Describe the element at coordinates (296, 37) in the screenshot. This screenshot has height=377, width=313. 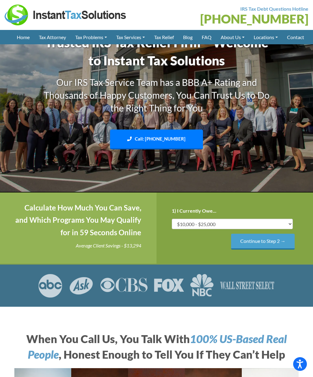
I see `a: Contact` at that location.